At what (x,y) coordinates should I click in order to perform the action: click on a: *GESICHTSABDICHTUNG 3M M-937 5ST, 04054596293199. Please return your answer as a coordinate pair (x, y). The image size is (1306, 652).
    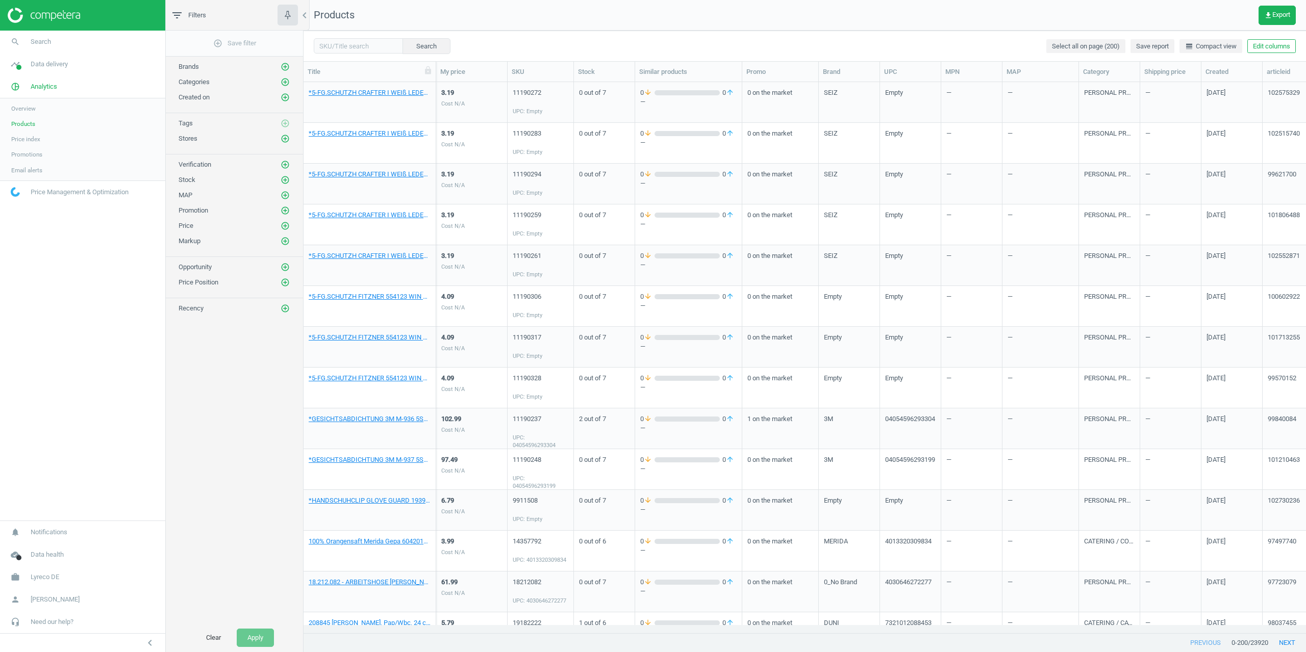
    Looking at the image, I should click on (369, 460).